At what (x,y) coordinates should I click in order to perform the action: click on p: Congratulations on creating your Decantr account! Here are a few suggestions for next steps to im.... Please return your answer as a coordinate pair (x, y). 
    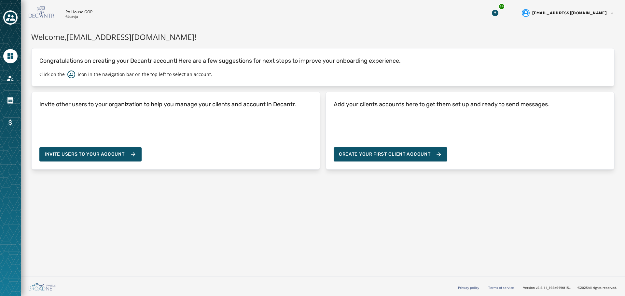
    Looking at the image, I should click on (323, 61).